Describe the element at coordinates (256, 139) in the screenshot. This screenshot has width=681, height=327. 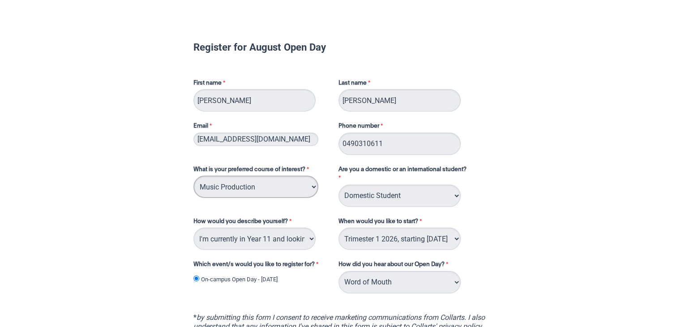
I see `input: Email` at that location.